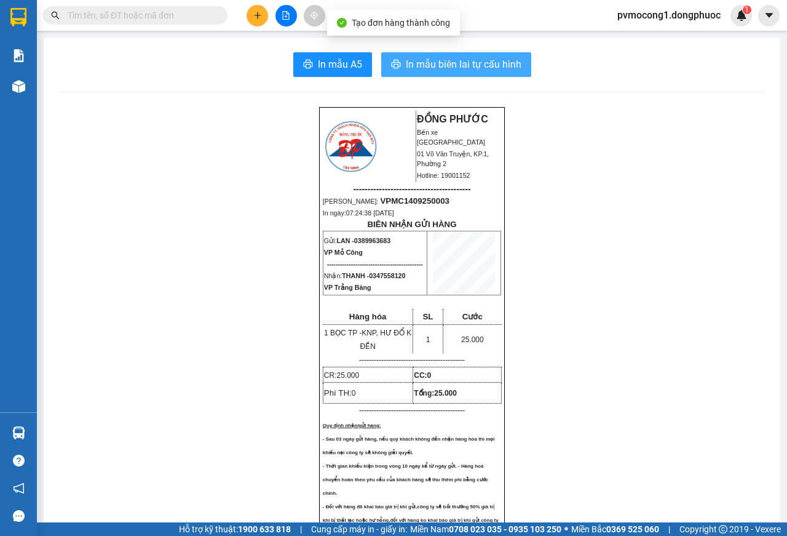 Image resolution: width=787 pixels, height=536 pixels. What do you see at coordinates (18, 17) in the screenshot?
I see `img: logo-vxr` at bounding box center [18, 17].